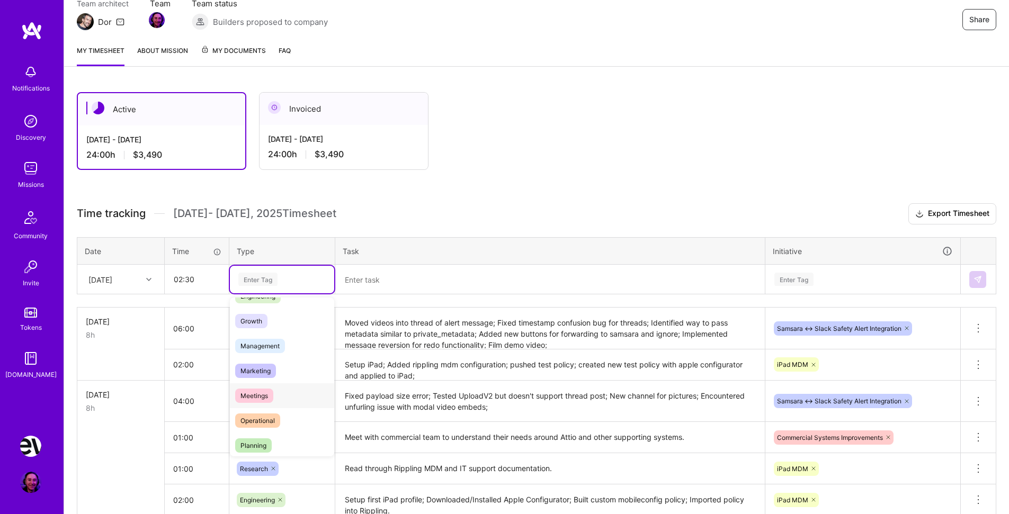 The height and width of the screenshot is (514, 1009). What do you see at coordinates (257, 421) in the screenshot?
I see `span: Operational` at bounding box center [257, 421].